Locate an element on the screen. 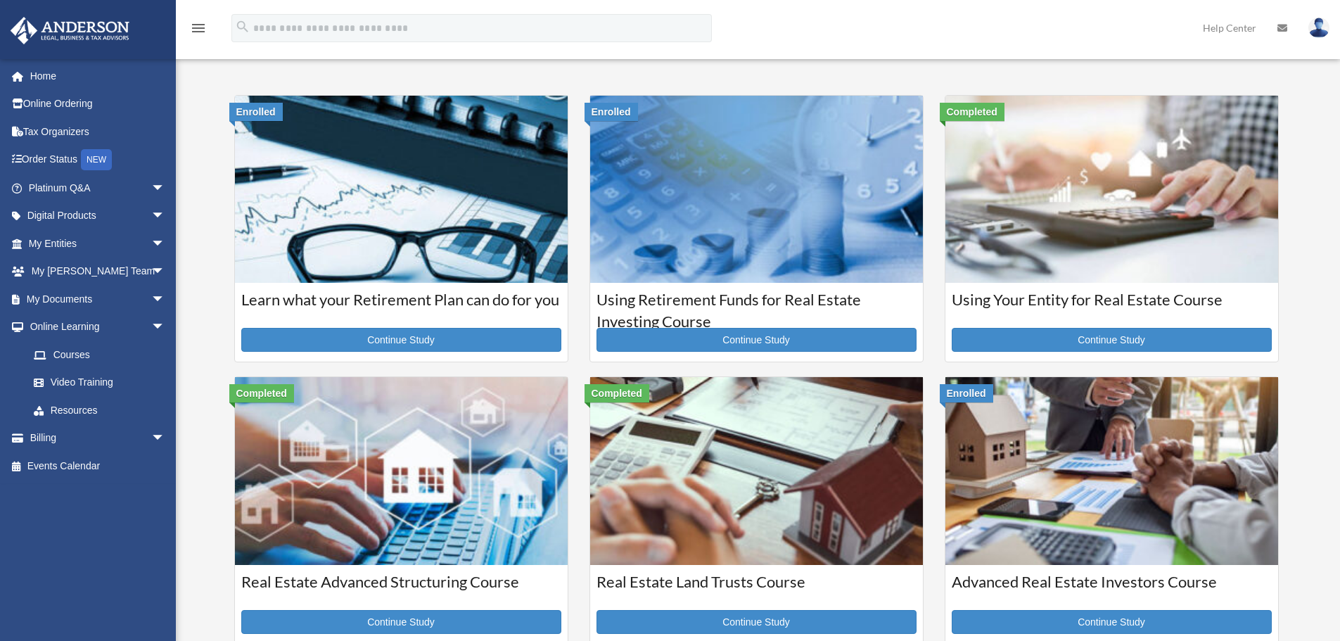 The height and width of the screenshot is (641, 1340). a: Billingarrow_drop_down is located at coordinates (98, 438).